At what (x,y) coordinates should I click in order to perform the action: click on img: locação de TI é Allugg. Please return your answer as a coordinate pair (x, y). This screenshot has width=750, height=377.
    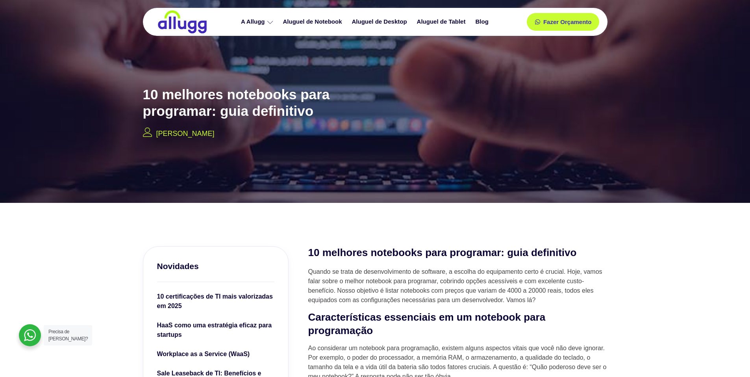
    Looking at the image, I should click on (182, 22).